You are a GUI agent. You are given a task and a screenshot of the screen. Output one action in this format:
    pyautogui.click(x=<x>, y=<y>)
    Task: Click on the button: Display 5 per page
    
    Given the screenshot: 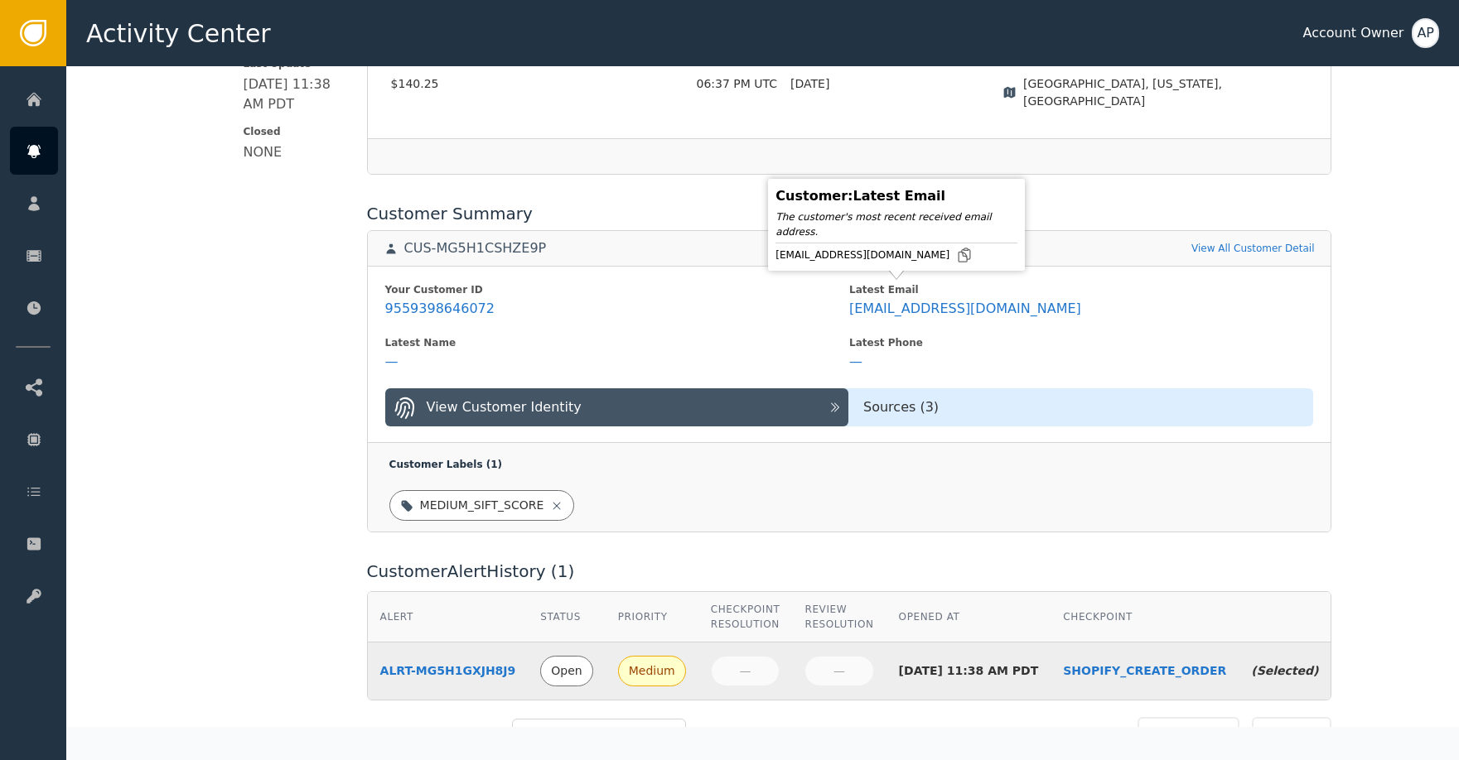 What is the action you would take?
    pyautogui.click(x=599, y=734)
    